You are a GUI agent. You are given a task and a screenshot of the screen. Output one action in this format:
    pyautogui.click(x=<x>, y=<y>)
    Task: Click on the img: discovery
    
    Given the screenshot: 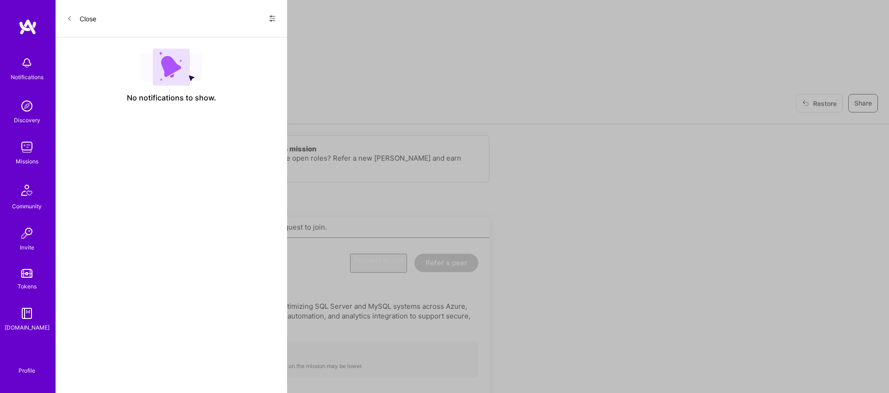 What is the action you would take?
    pyautogui.click(x=27, y=106)
    